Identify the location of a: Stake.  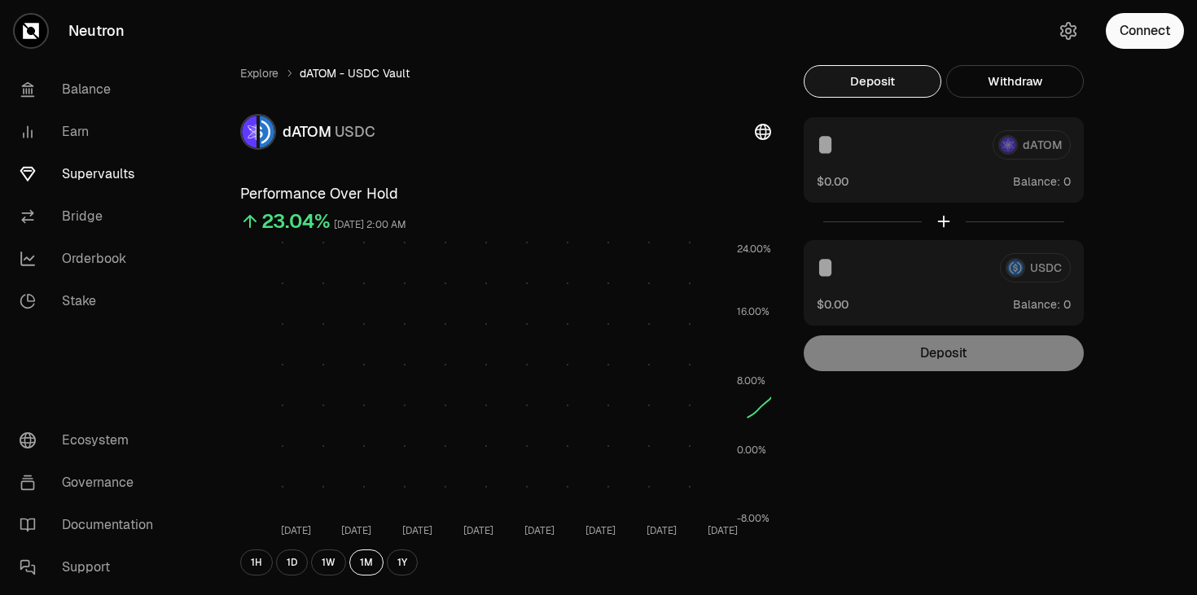
(91, 301).